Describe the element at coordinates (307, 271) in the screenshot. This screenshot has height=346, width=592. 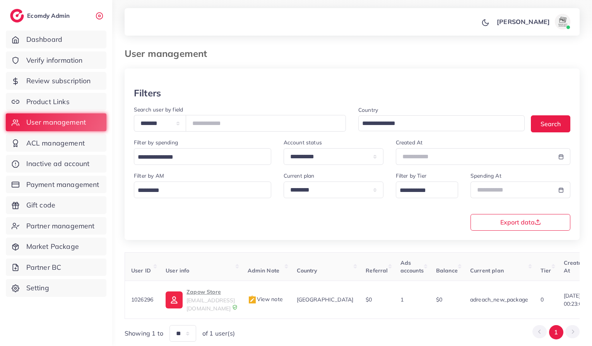
I see `span: Country` at that location.